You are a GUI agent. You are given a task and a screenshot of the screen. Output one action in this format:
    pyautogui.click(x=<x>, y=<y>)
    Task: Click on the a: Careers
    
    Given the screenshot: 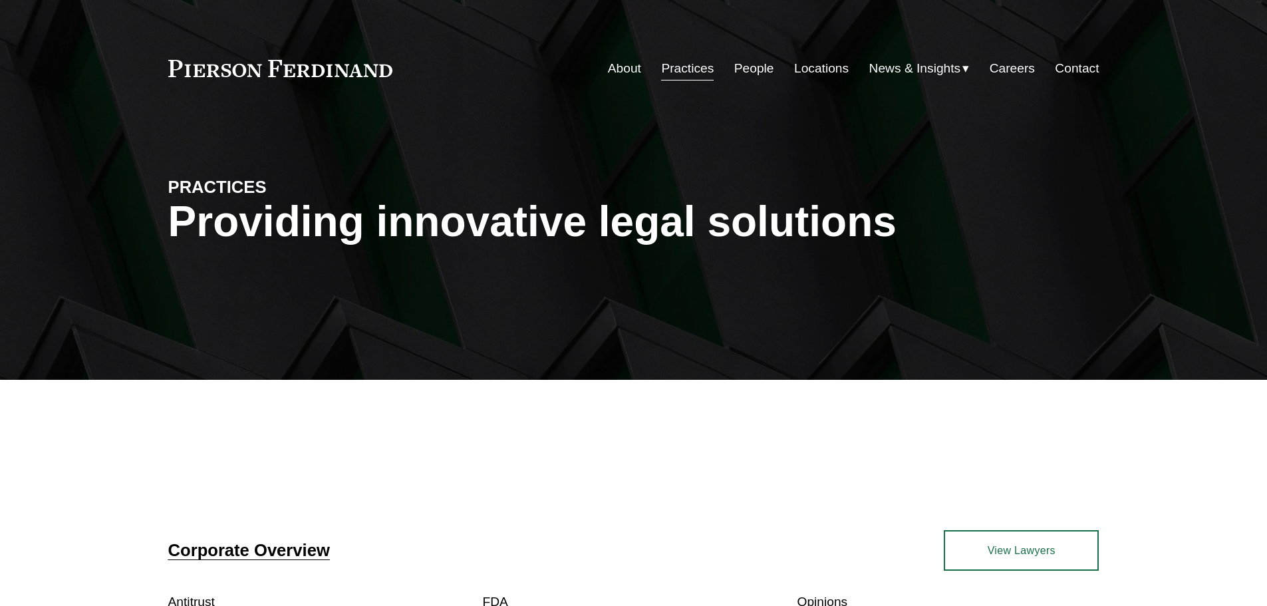 What is the action you would take?
    pyautogui.click(x=1013, y=69)
    